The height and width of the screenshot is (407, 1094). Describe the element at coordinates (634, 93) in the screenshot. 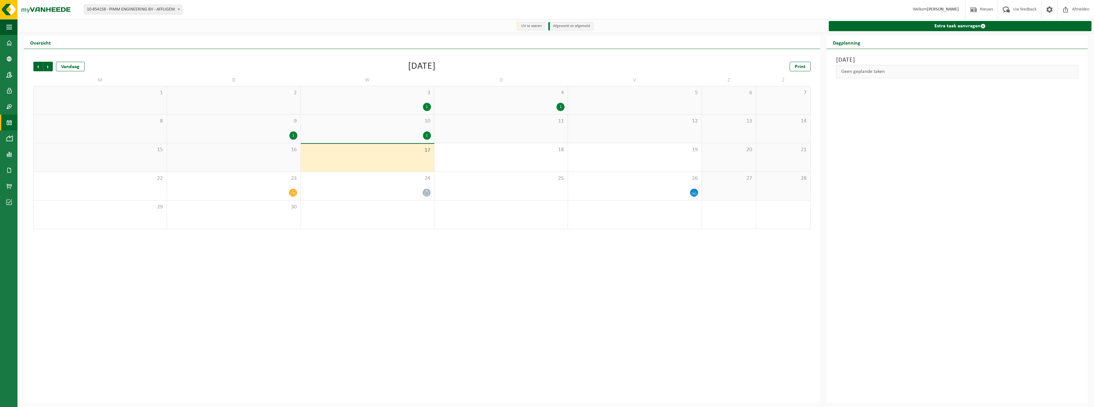

I see `span: 5` at that location.